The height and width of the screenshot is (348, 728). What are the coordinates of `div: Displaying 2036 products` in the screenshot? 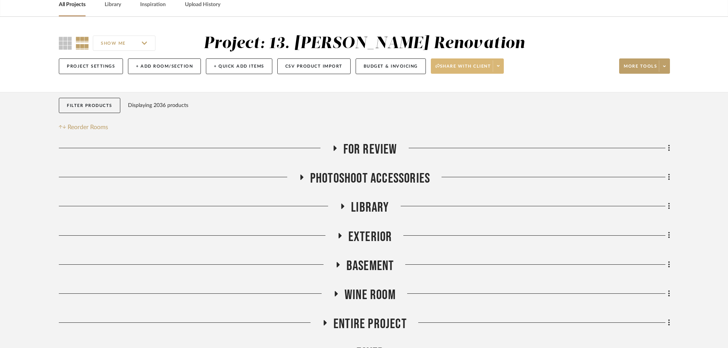 It's located at (158, 105).